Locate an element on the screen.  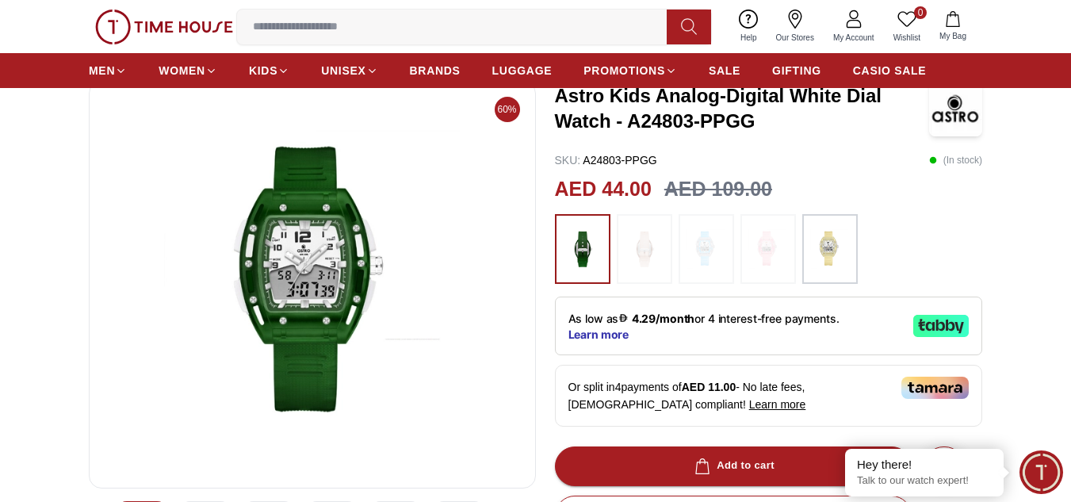
a: KIDS is located at coordinates (269, 71).